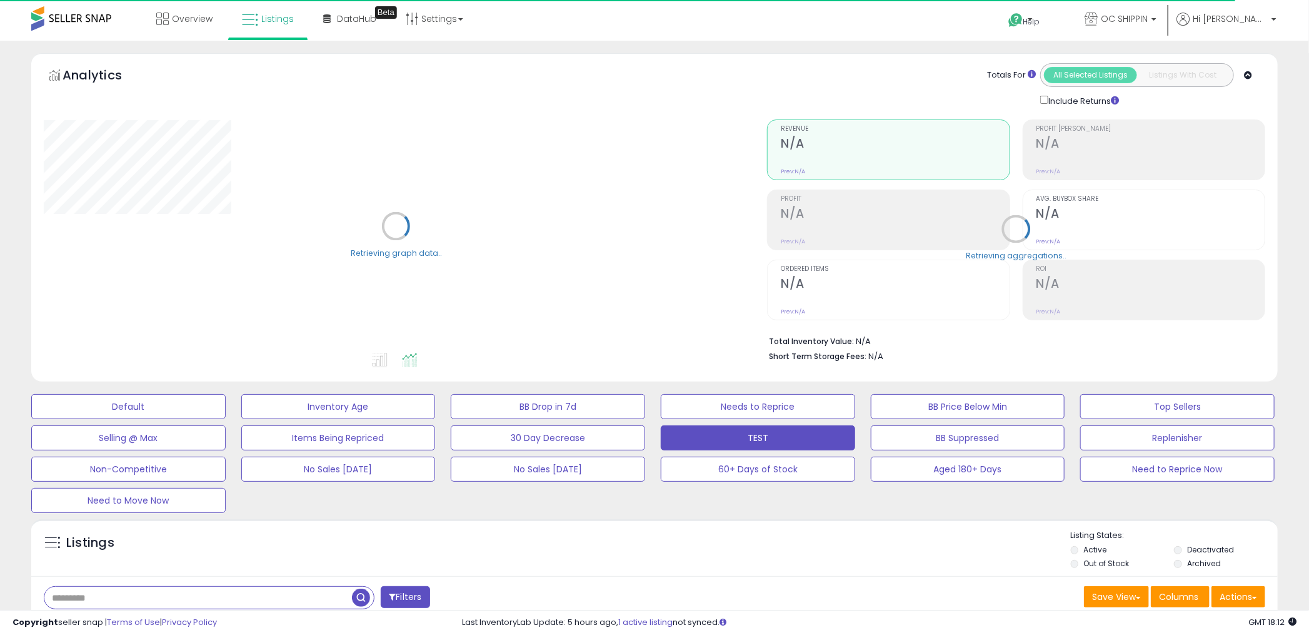 Image resolution: width=1309 pixels, height=635 pixels. Describe the element at coordinates (128, 469) in the screenshot. I see `button: Non-Competitive` at that location.